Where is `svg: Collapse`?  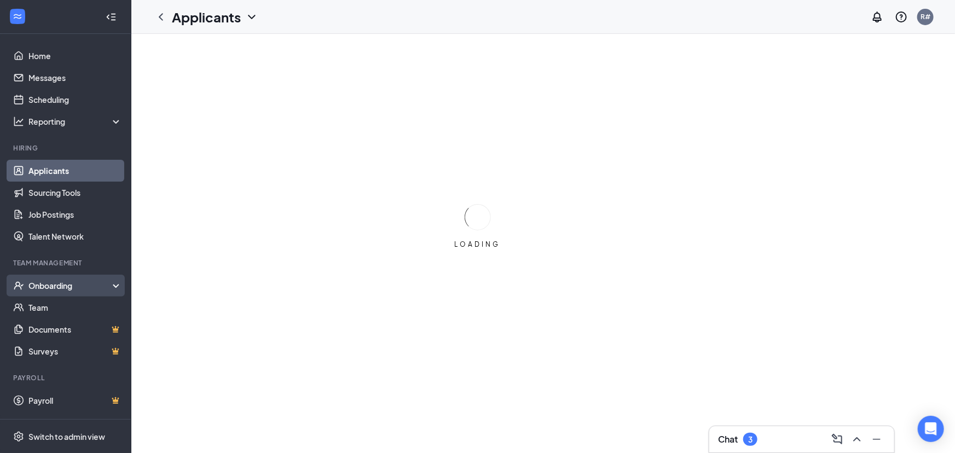 svg: Collapse is located at coordinates (111, 17).